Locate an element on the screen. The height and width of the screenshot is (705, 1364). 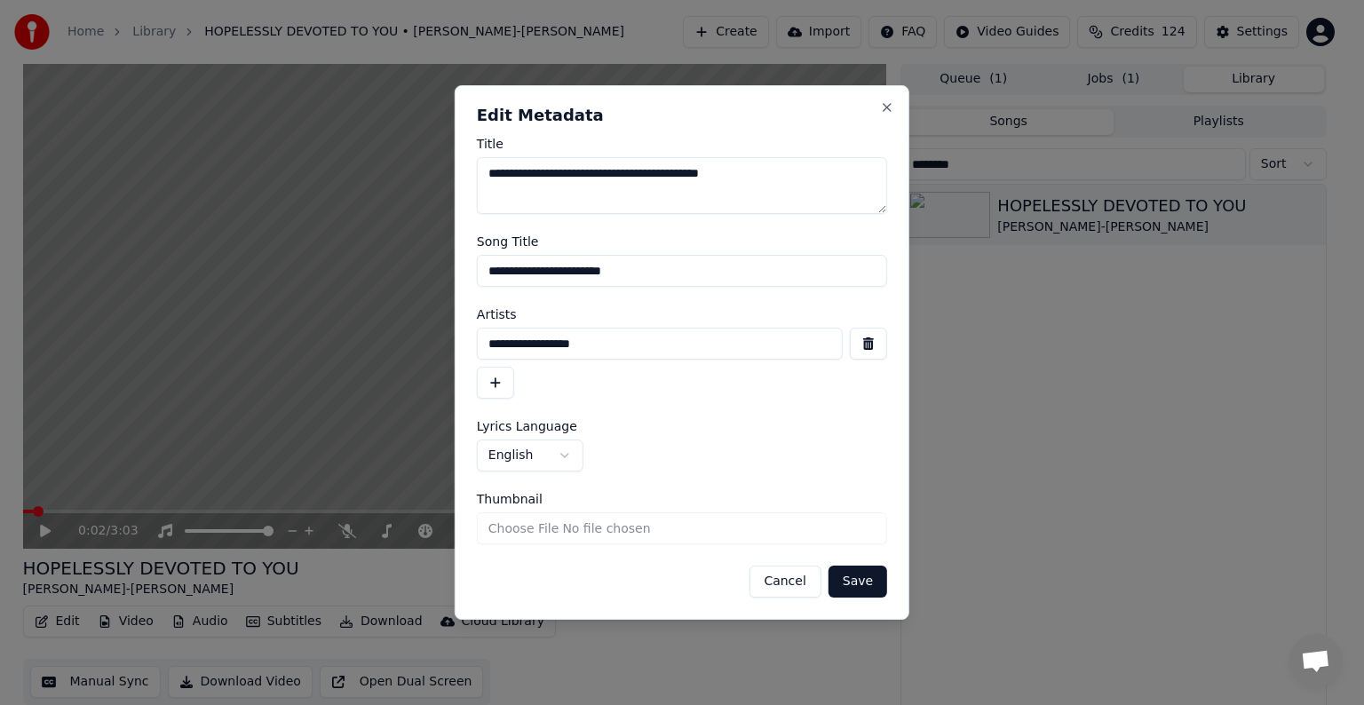
label: Artists is located at coordinates (682, 314).